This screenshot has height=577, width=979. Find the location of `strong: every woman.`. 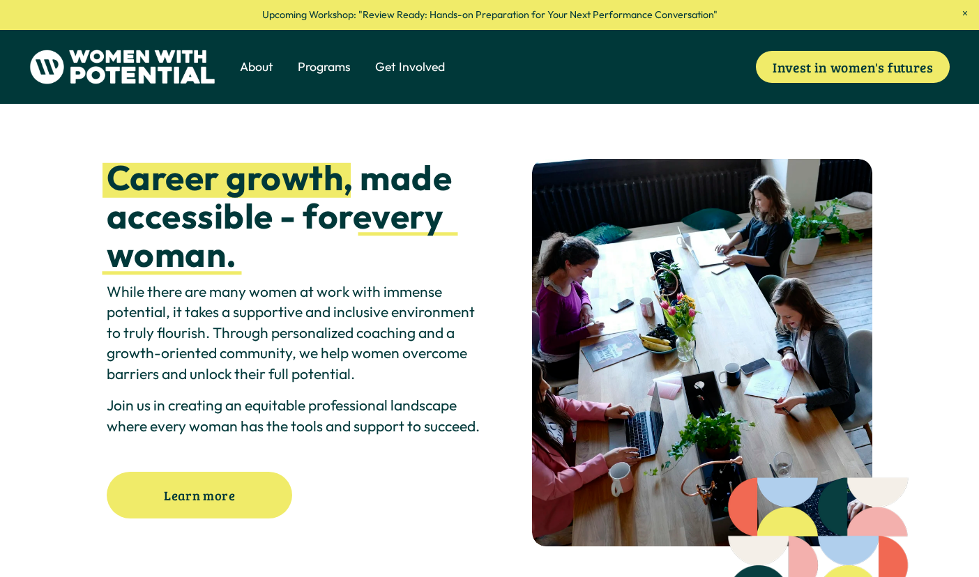

strong: every woman. is located at coordinates (278, 235).